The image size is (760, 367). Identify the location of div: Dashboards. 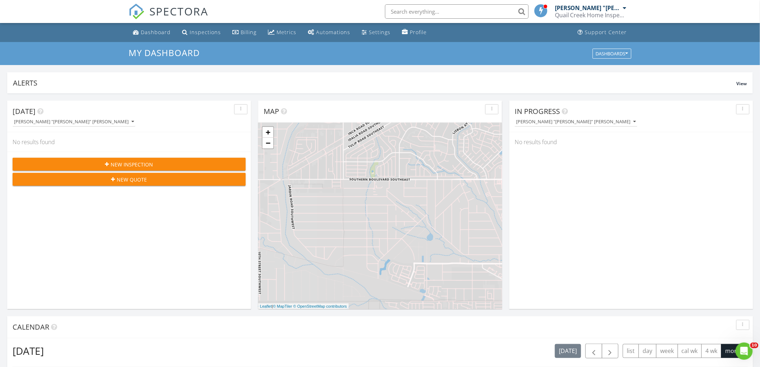
(612, 54).